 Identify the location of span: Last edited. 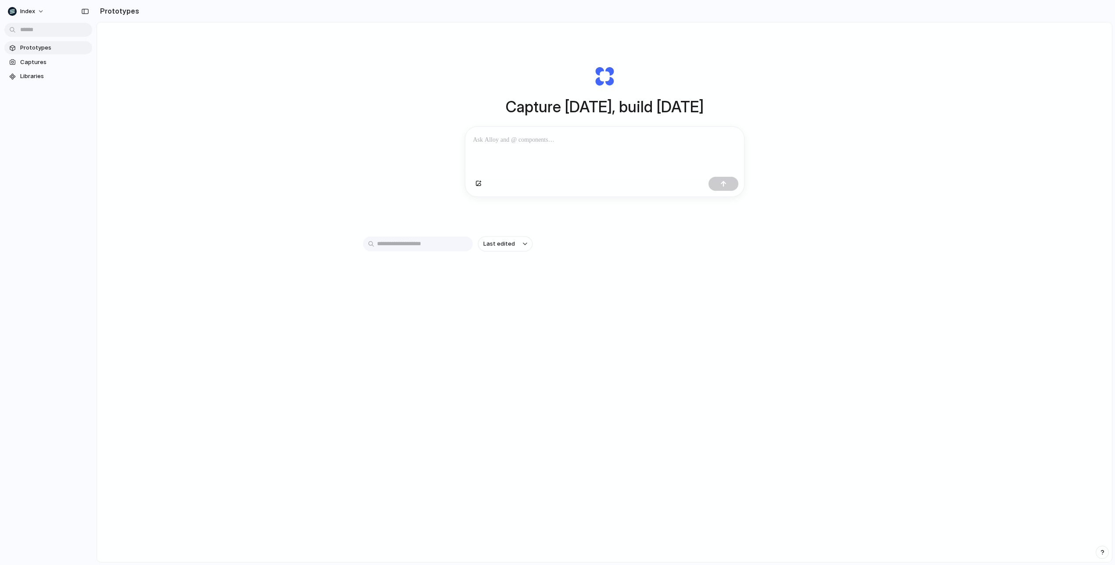
(499, 244).